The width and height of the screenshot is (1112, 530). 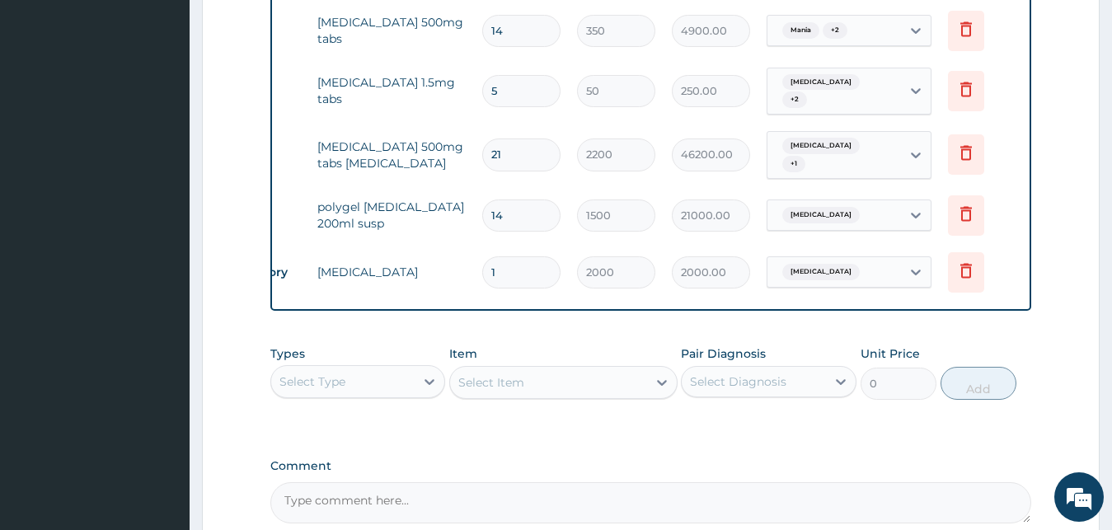 What do you see at coordinates (890, 354) in the screenshot?
I see `label: Unit Price` at bounding box center [890, 354].